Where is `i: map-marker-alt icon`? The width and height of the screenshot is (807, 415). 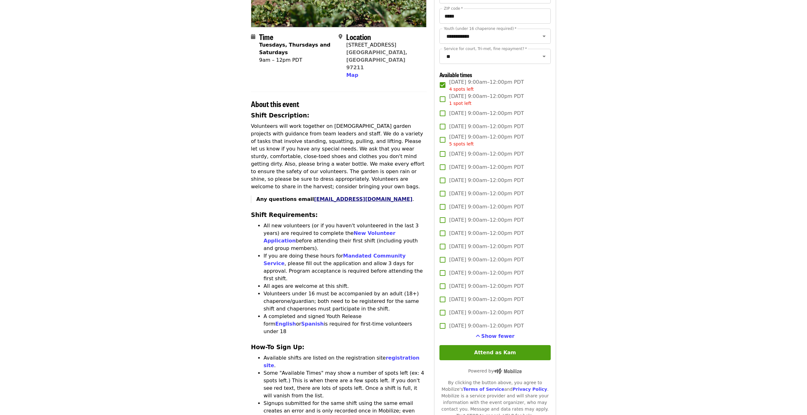 i: map-marker-alt icon is located at coordinates (340, 37).